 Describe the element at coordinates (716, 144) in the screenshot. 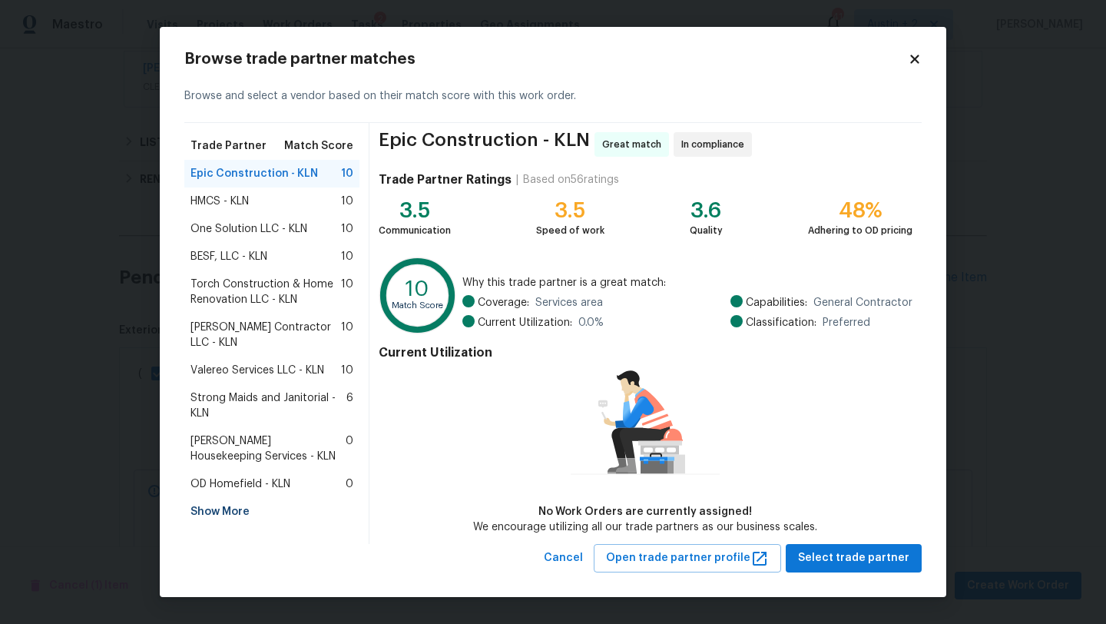

I see `span: In compliance` at that location.